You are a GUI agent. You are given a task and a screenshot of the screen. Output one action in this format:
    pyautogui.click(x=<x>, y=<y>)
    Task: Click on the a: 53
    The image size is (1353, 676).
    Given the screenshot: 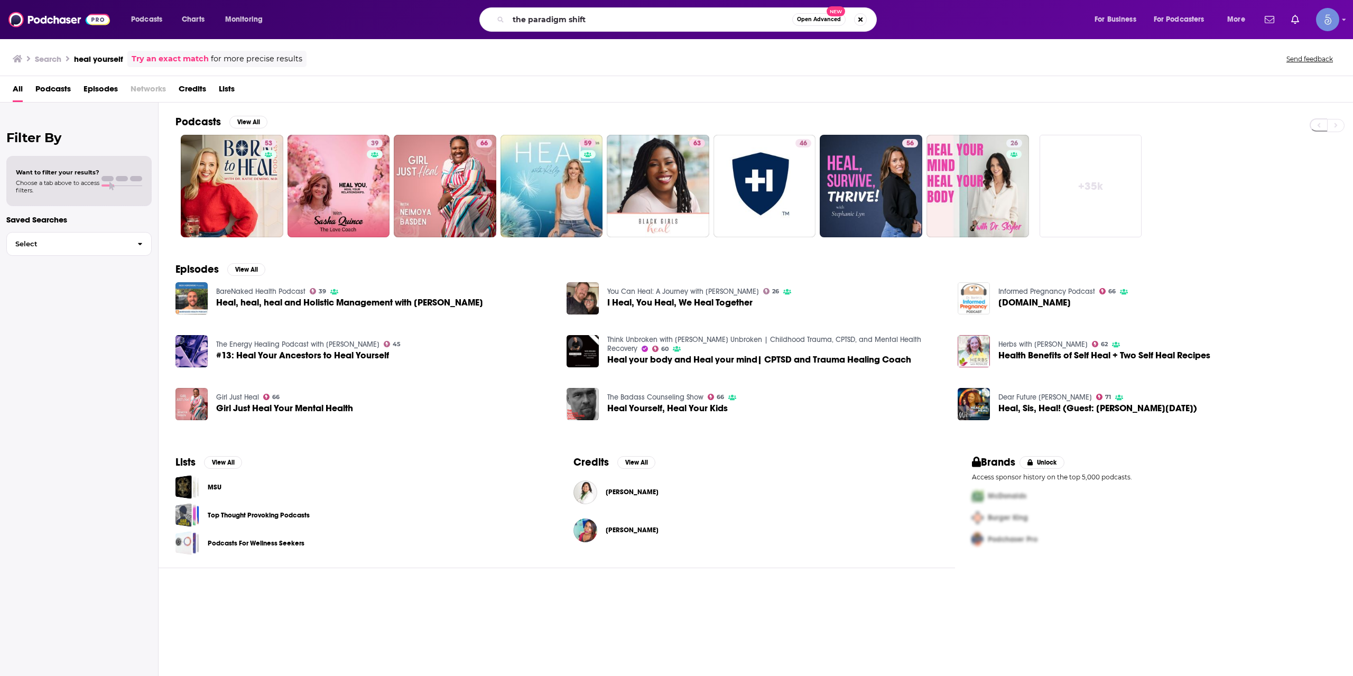 What is the action you would take?
    pyautogui.click(x=269, y=143)
    